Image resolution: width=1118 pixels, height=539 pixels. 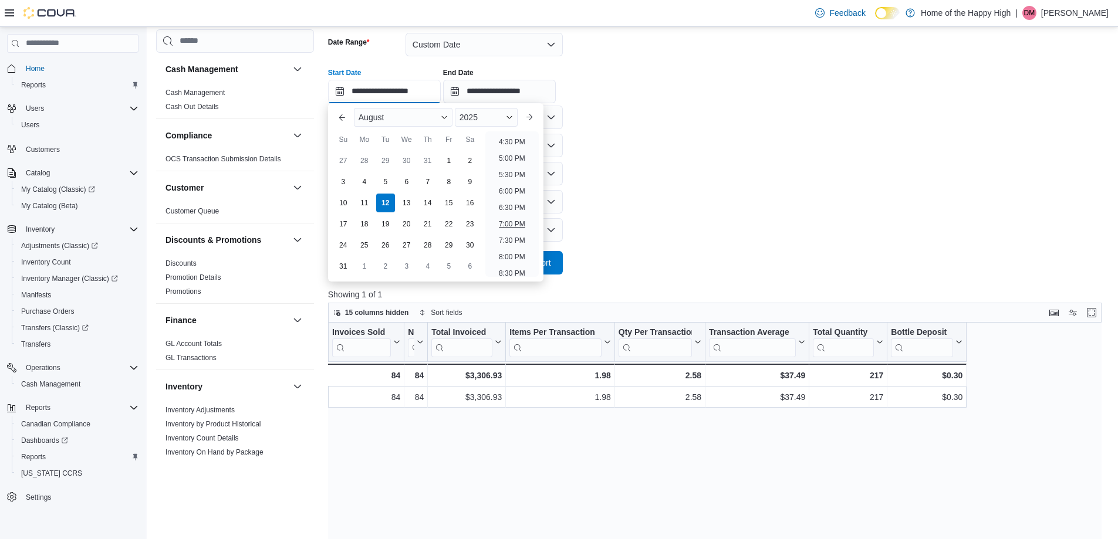 What do you see at coordinates (484, 45) in the screenshot?
I see `button: Custom Date` at bounding box center [484, 45].